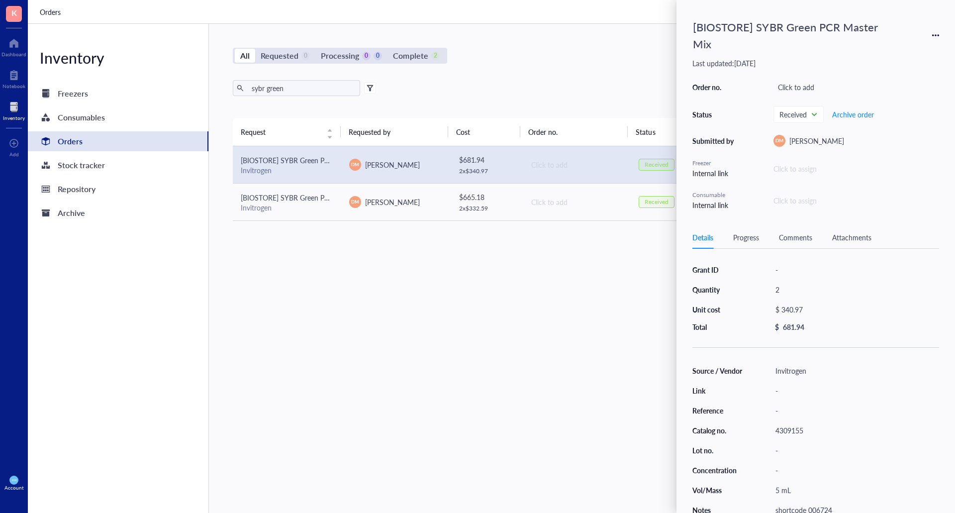  What do you see at coordinates (487, 197) in the screenshot?
I see `div: $ 665.18` at bounding box center [487, 197].